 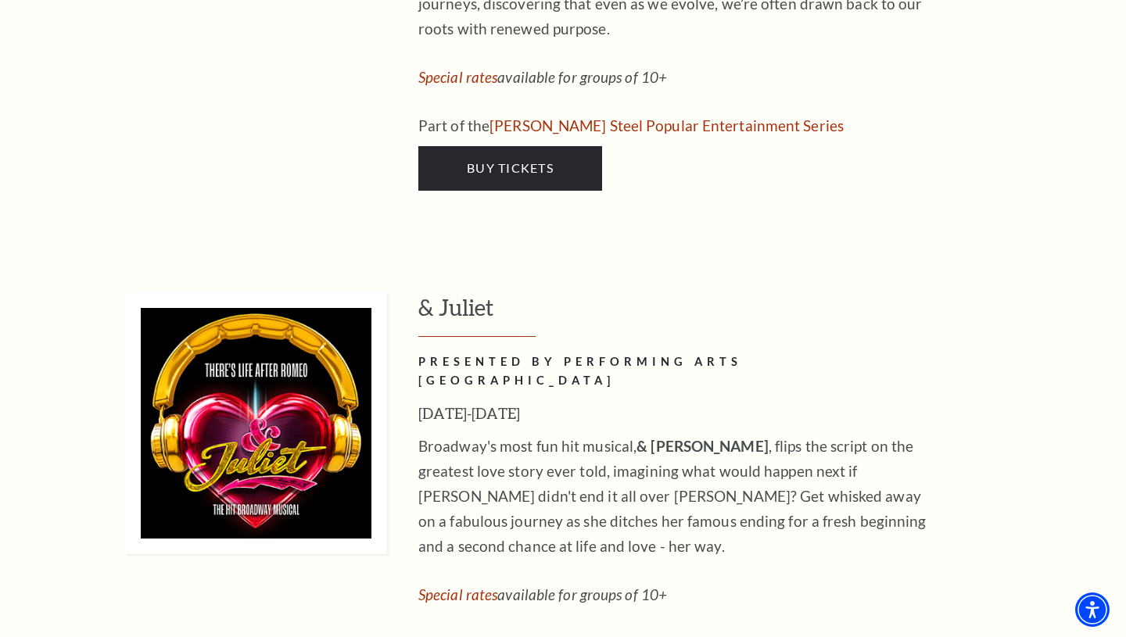 What do you see at coordinates (732, 314) in the screenshot?
I see `h3: & Juliet` at bounding box center [732, 314].